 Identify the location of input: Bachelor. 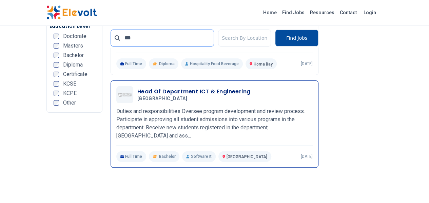
(56, 55).